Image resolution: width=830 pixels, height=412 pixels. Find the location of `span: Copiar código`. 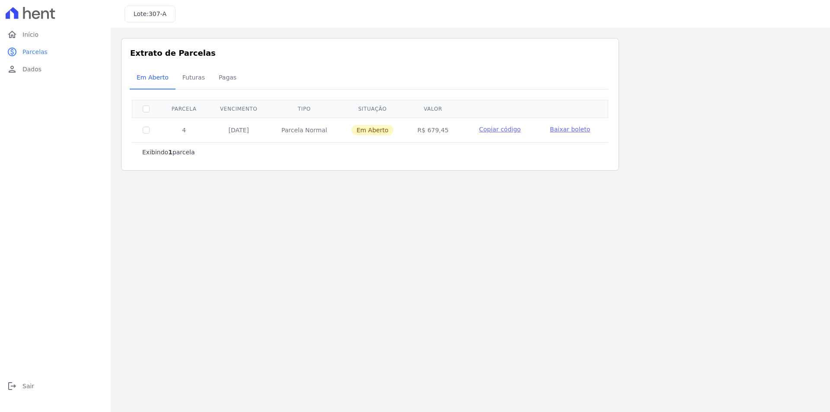

span: Copiar código is located at coordinates (500, 129).